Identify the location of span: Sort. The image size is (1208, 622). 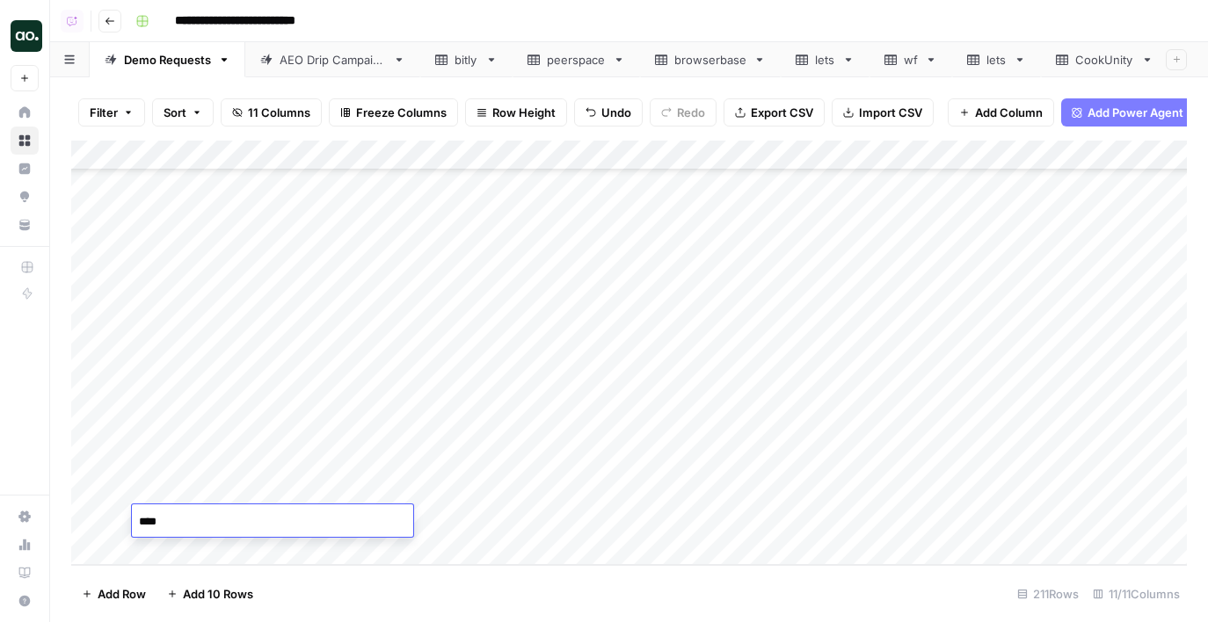
(175, 113).